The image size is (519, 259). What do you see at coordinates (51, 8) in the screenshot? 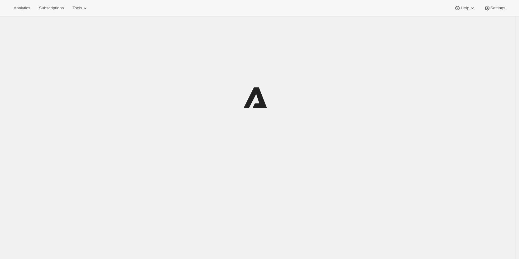
I see `span: Subscriptions` at bounding box center [51, 8].